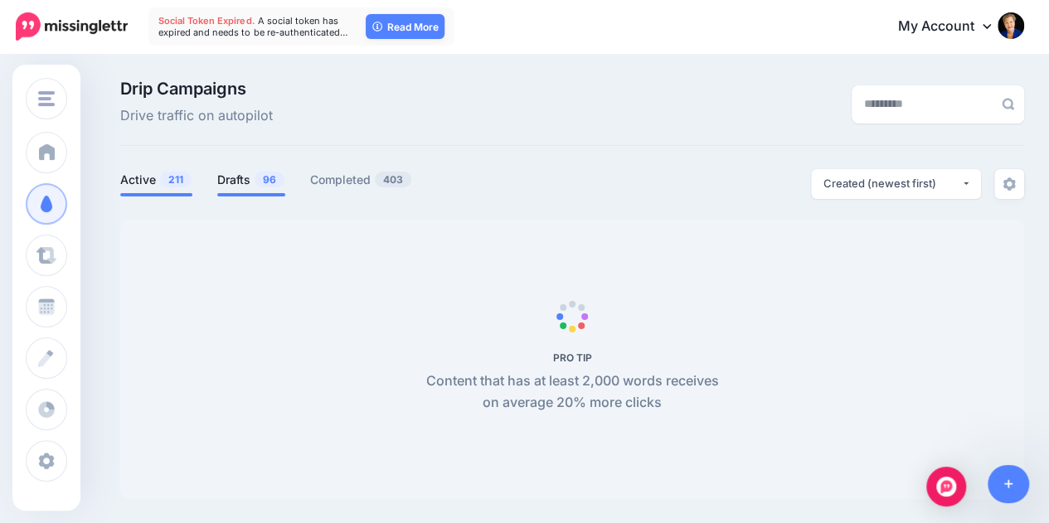 Image resolution: width=1049 pixels, height=523 pixels. What do you see at coordinates (196, 116) in the screenshot?
I see `span: Drive traffic on autopilot` at bounding box center [196, 116].